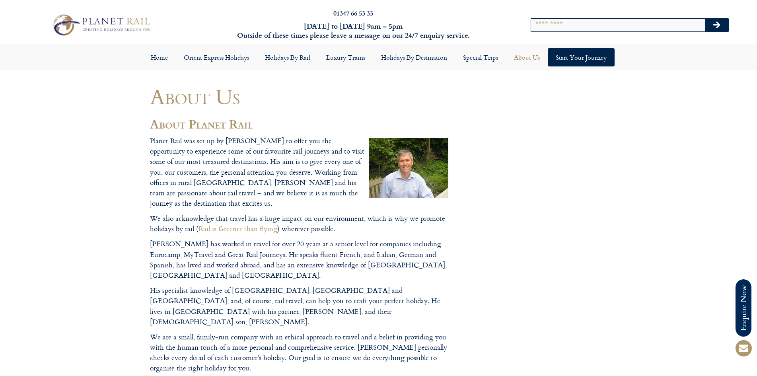 The height and width of the screenshot is (376, 757). I want to click on nav: Menu, so click(378, 57).